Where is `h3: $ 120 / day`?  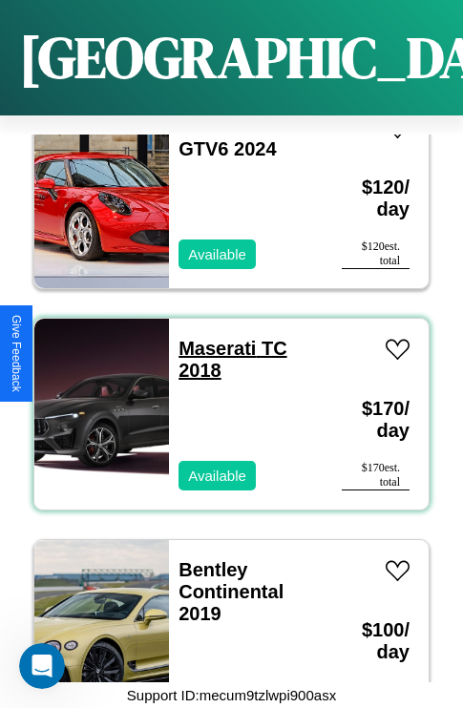 h3: $ 120 / day is located at coordinates (375, 198).